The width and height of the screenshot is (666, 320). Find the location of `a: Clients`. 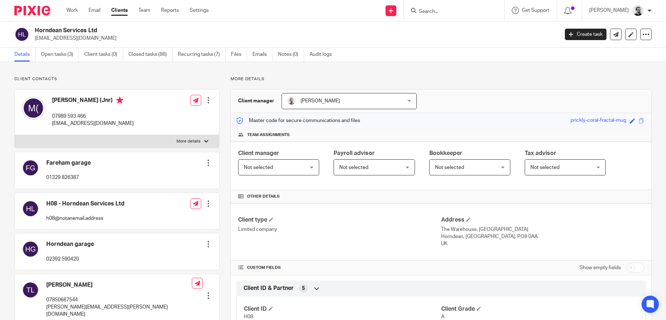

a: Clients is located at coordinates (119, 10).